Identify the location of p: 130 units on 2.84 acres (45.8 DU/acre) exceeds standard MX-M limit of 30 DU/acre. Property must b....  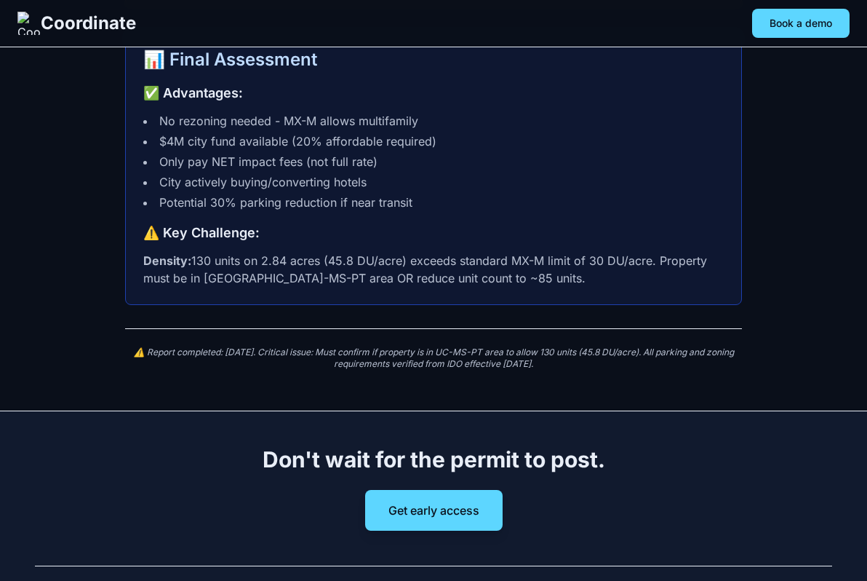
(434, 269).